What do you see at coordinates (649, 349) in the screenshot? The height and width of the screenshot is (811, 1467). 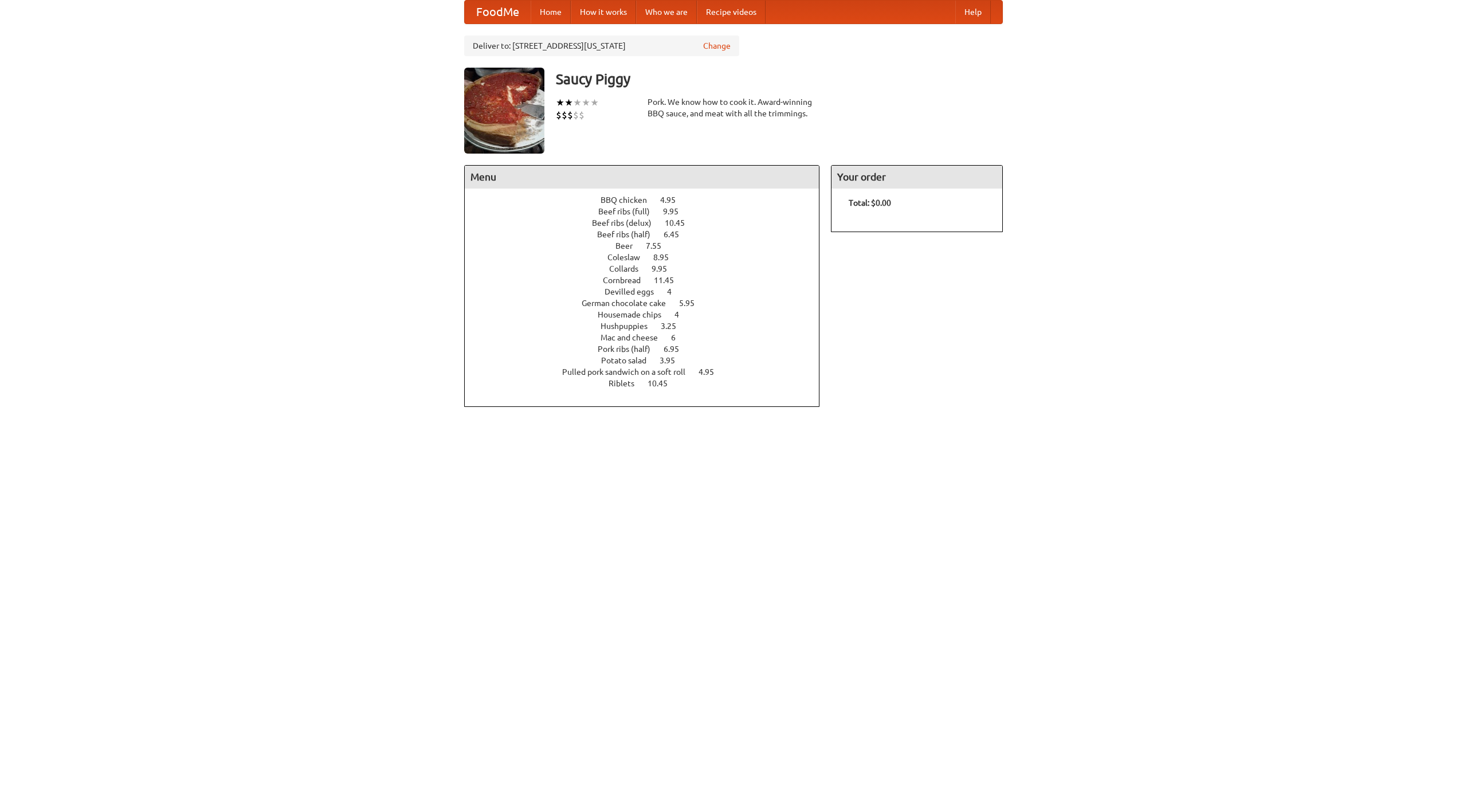 I see `a: Pork ribs (half) 6.95` at bounding box center [649, 349].